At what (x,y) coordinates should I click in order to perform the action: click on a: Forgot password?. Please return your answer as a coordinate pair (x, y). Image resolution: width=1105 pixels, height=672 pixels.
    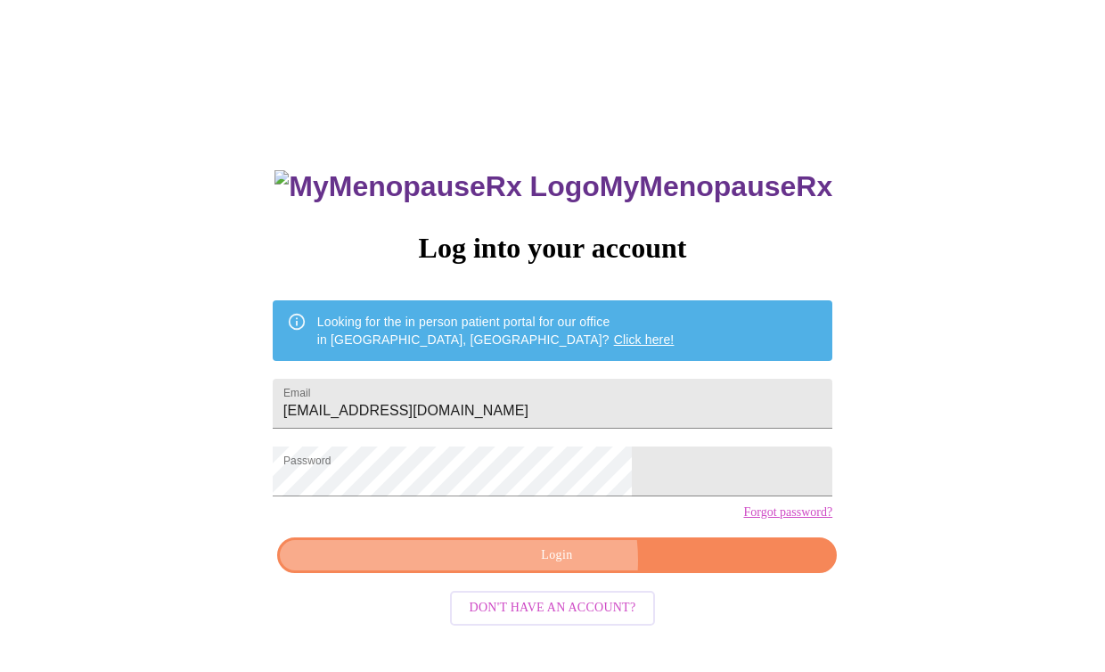
    Looking at the image, I should click on (788, 513).